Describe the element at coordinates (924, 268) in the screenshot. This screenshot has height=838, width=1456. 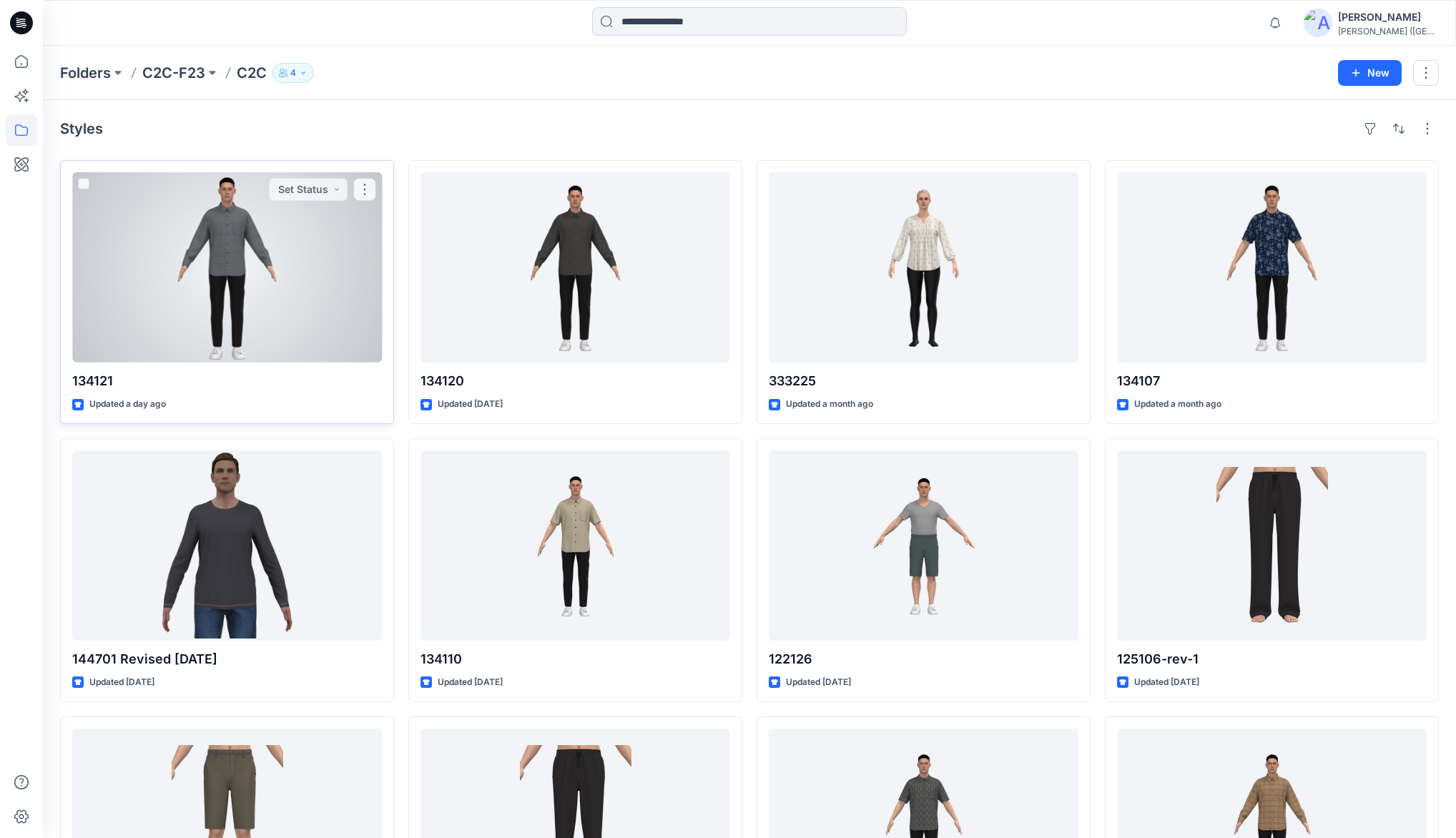
I see `a: 333225` at that location.